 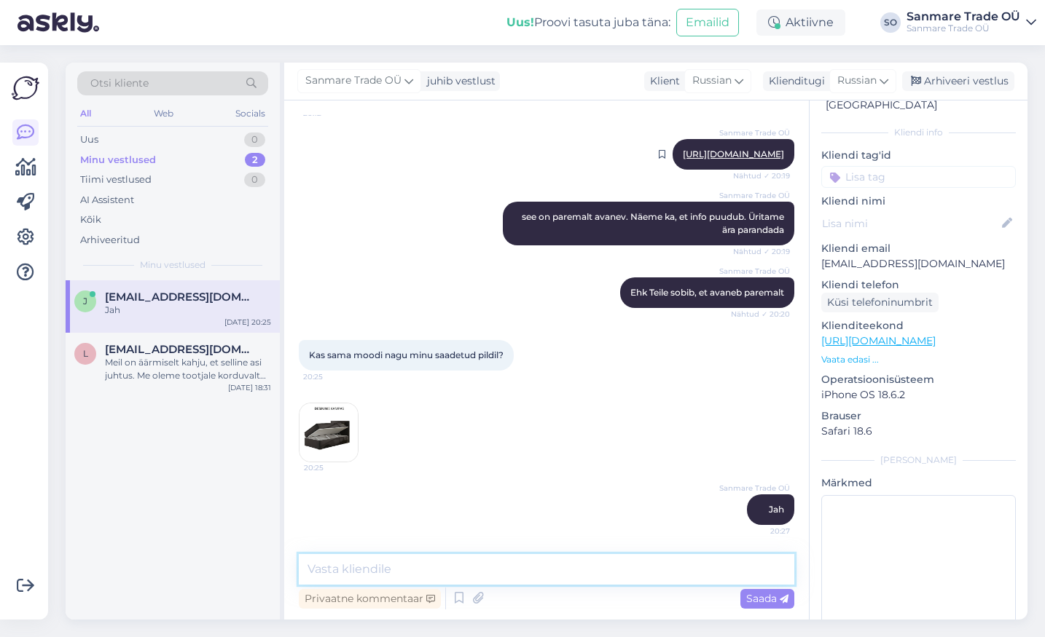 I want to click on p: Operatsioonisüsteem, so click(x=918, y=380).